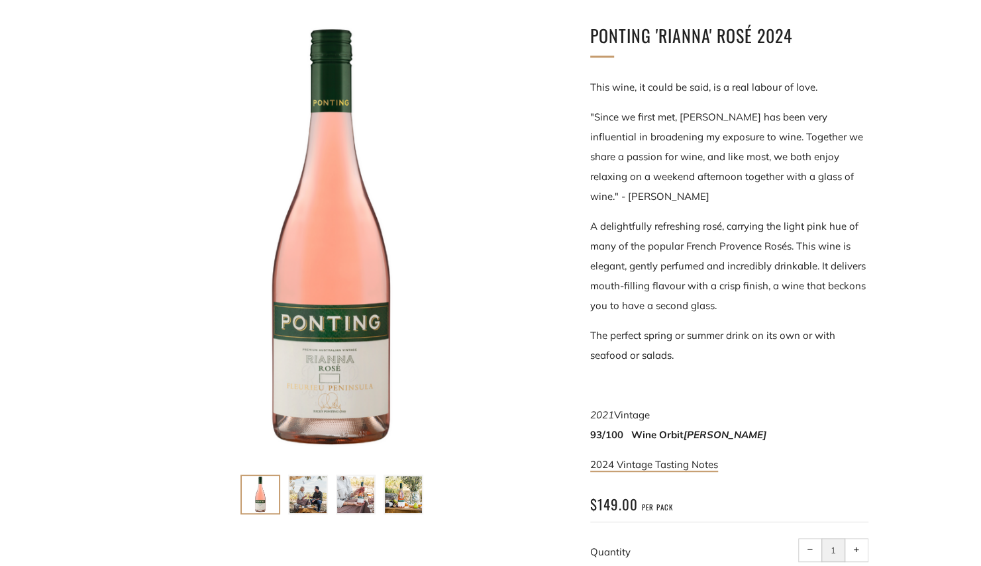 The width and height of the screenshot is (981, 566). I want to click on img: Load image into Gallery viewer, Ricky &amp; Rianna Ponting_Ponting Wines_Rianna Rose, so click(308, 495).